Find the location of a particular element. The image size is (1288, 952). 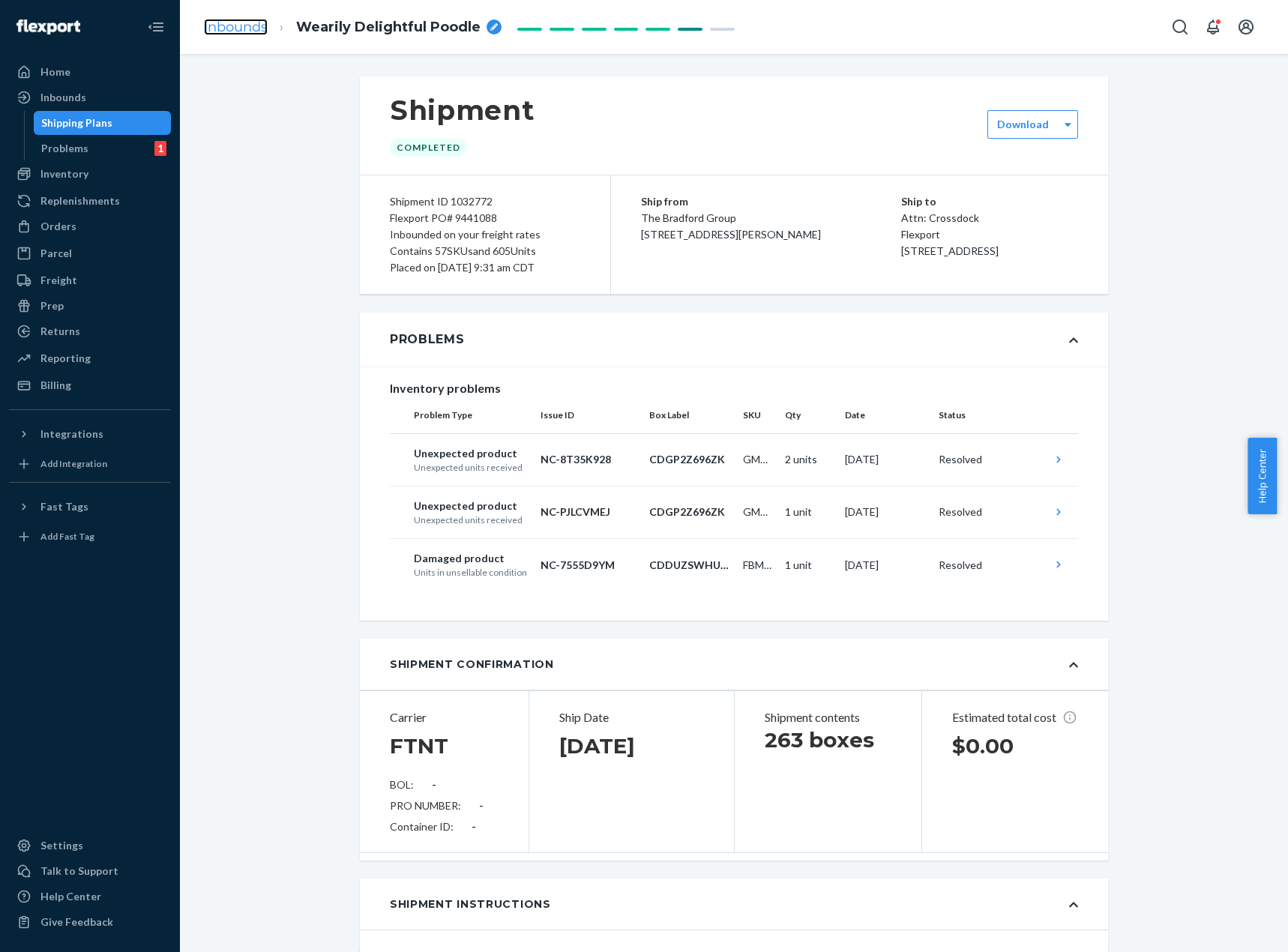

p: Flexport is located at coordinates (989, 235).